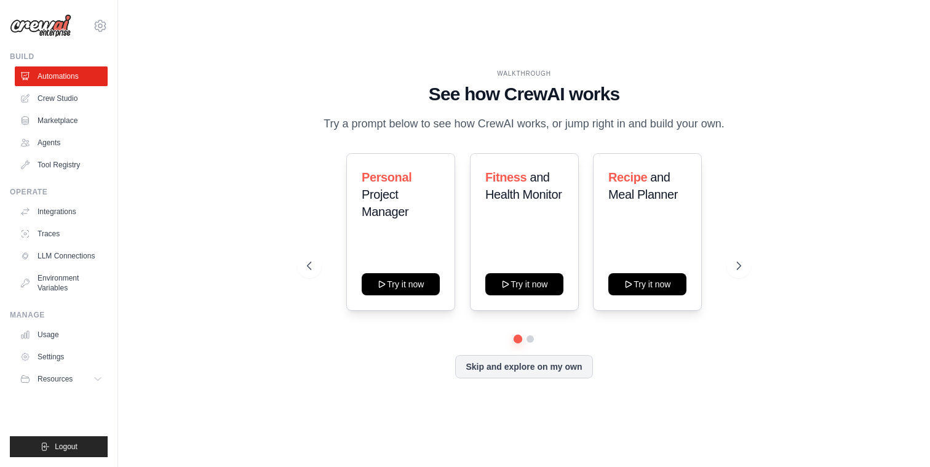 This screenshot has width=930, height=467. What do you see at coordinates (61, 379) in the screenshot?
I see `button: Resources` at bounding box center [61, 379].